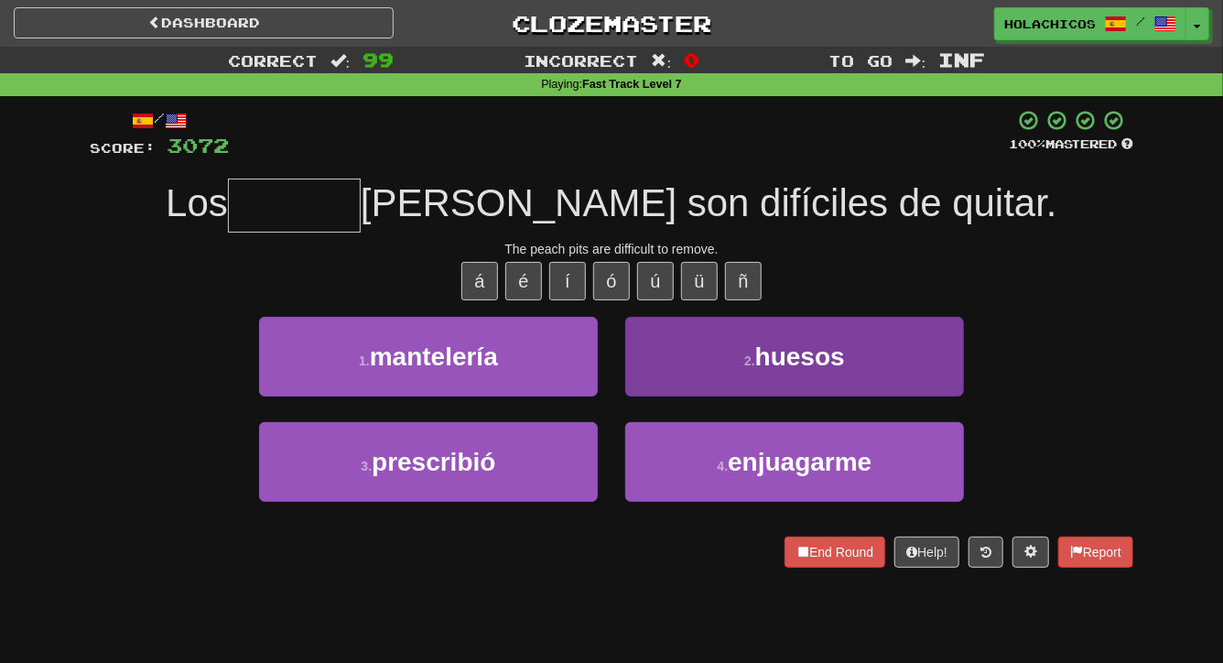  Describe the element at coordinates (795, 356) in the screenshot. I see `button: 2.huesos` at that location.